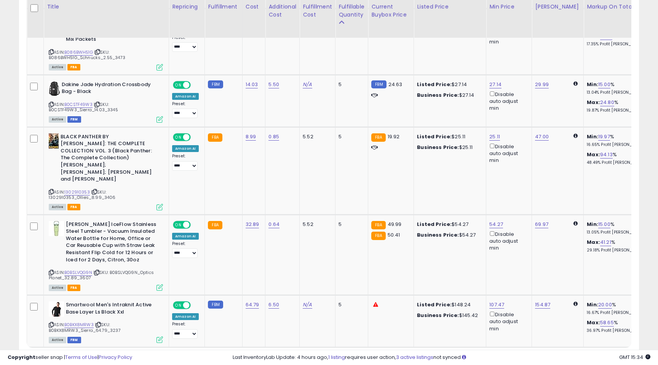 This screenshot has height=365, width=658. I want to click on div: 5, so click(350, 137).